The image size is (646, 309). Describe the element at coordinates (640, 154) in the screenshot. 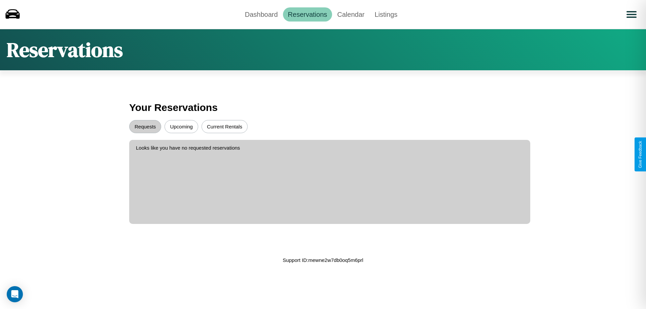

I see `div: Give Feedback` at that location.